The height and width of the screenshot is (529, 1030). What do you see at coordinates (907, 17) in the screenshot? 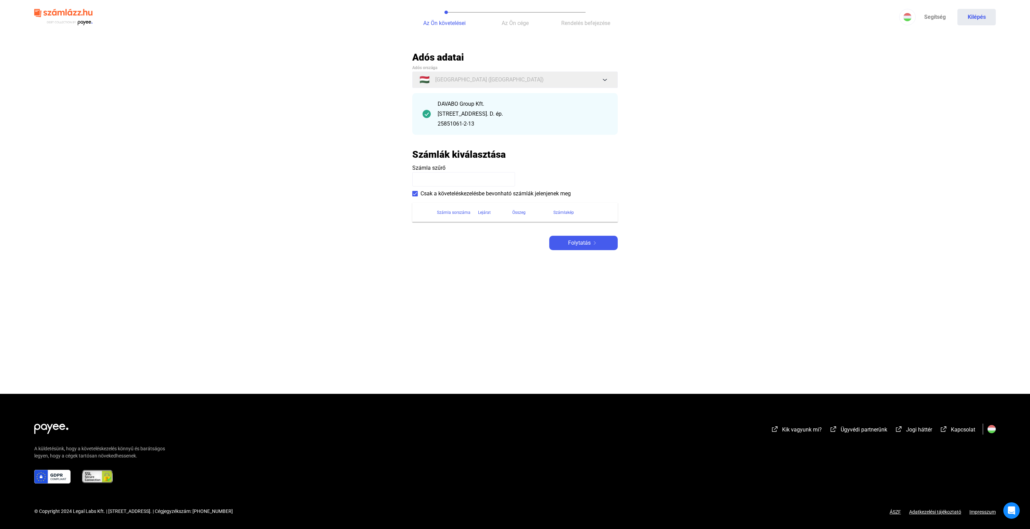
I see `button: HU` at bounding box center [907, 17].